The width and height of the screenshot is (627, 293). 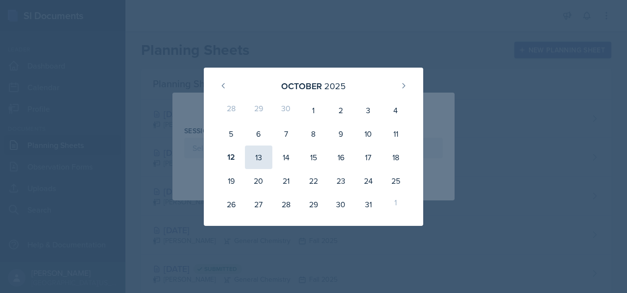 What do you see at coordinates (396, 134) in the screenshot?
I see `div: 11` at bounding box center [396, 134].